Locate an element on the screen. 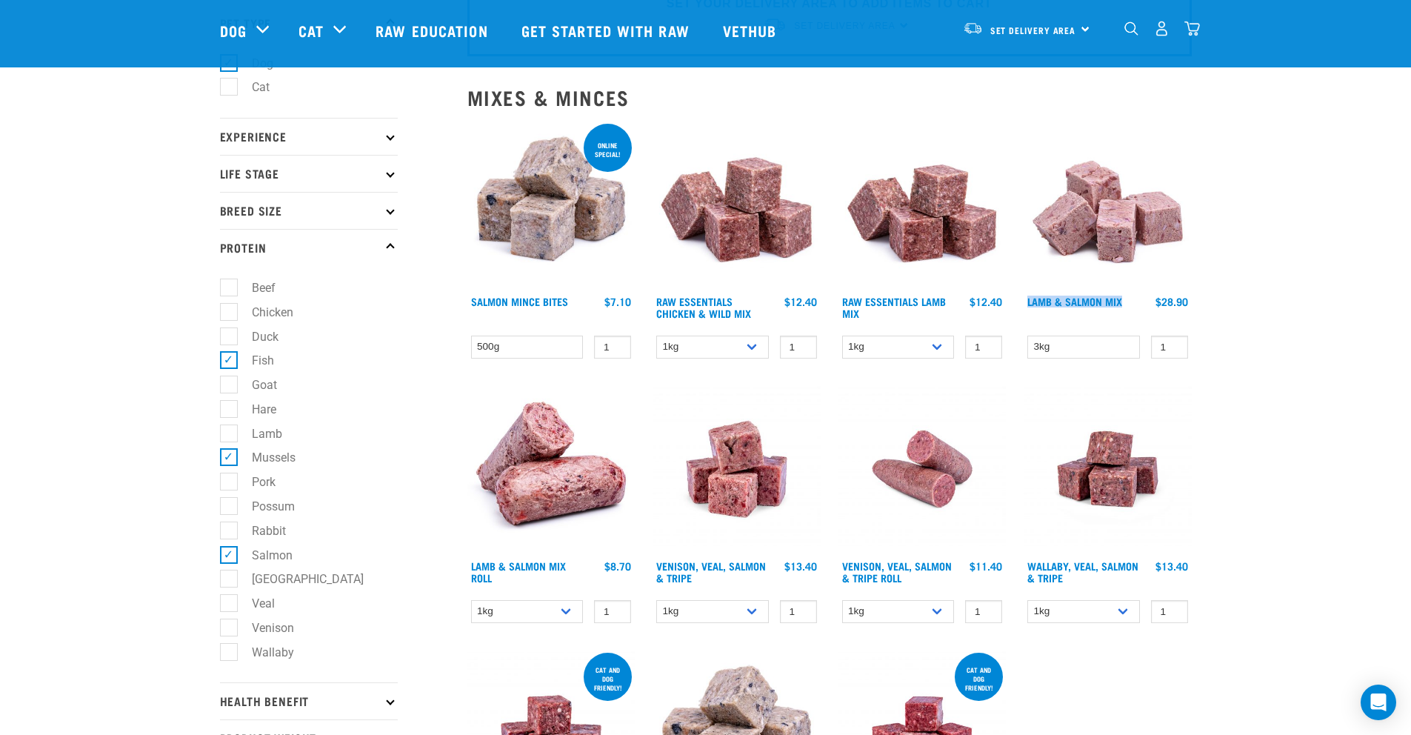  label: Beef is located at coordinates (255, 287).